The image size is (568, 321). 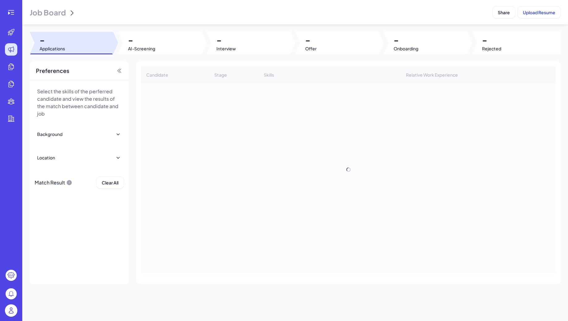 I want to click on span: Rejected, so click(x=491, y=49).